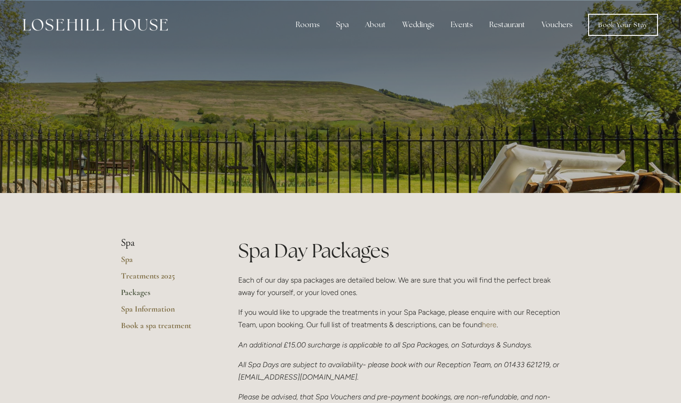  I want to click on img: Losehill House, so click(95, 25).